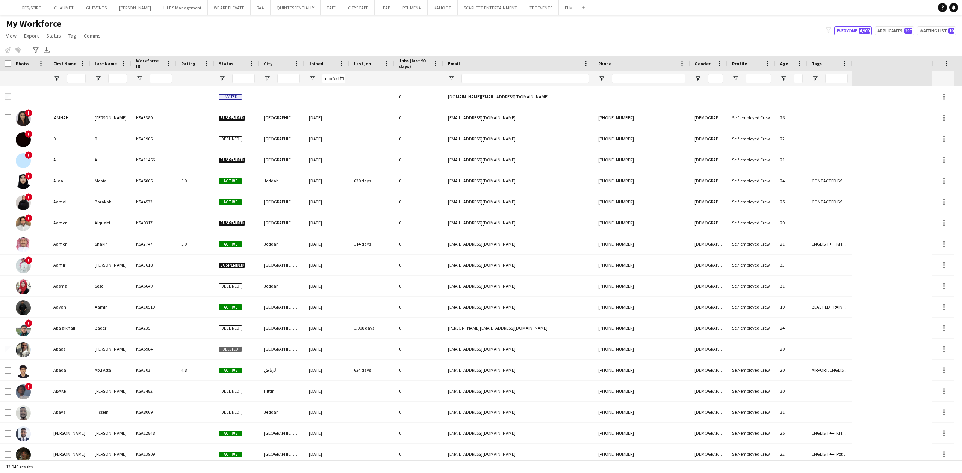 This screenshot has height=473, width=962. What do you see at coordinates (111, 244) in the screenshot?
I see `div: Shakir` at bounding box center [111, 244].